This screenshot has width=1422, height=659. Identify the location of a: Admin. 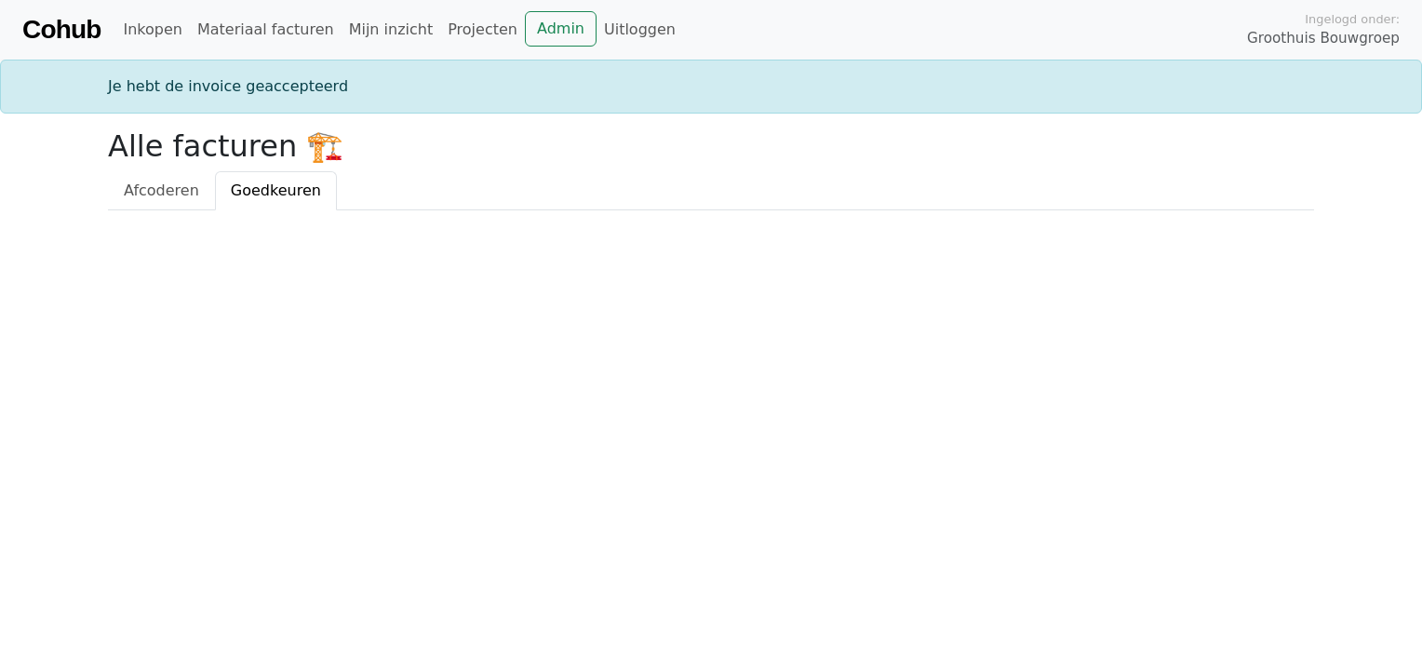
(560, 29).